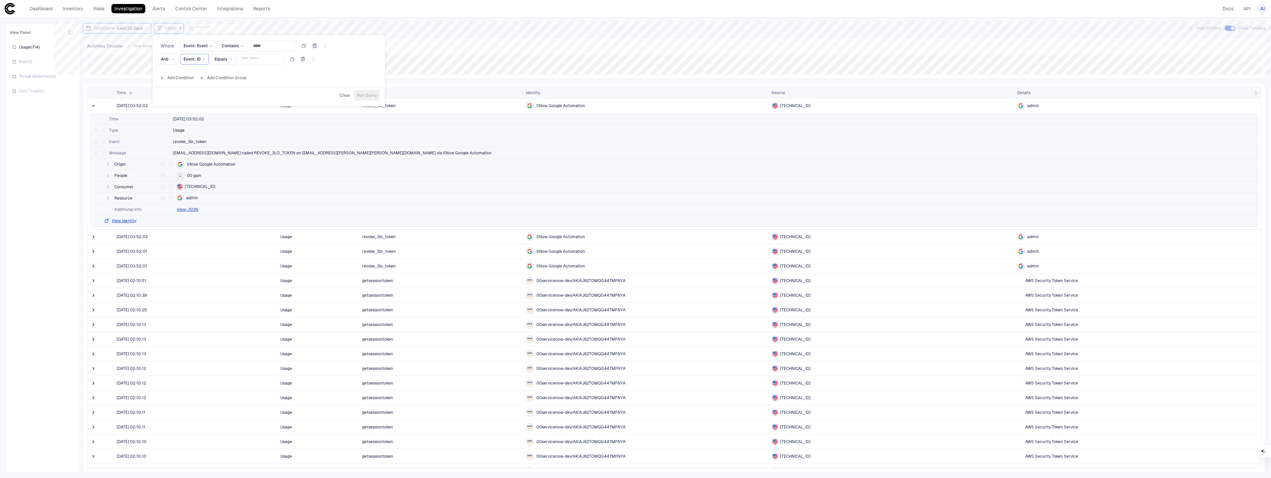  I want to click on span: Event: Event, so click(196, 46).